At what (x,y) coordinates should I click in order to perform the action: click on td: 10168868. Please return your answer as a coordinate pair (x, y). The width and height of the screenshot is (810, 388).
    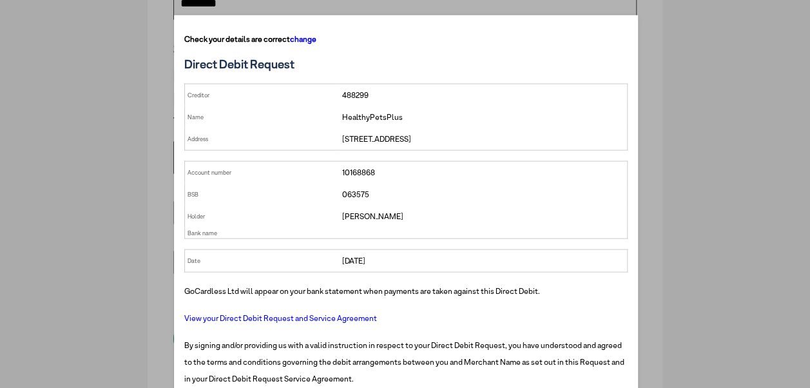
    Looking at the image, I should click on (483, 171).